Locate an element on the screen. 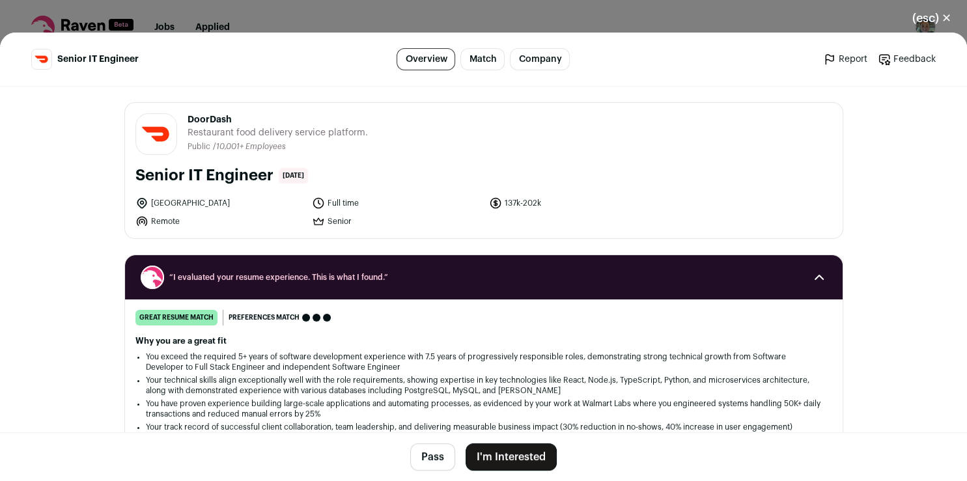 Image resolution: width=967 pixels, height=481 pixels. span: Restaurant food delivery service platform. is located at coordinates (277, 133).